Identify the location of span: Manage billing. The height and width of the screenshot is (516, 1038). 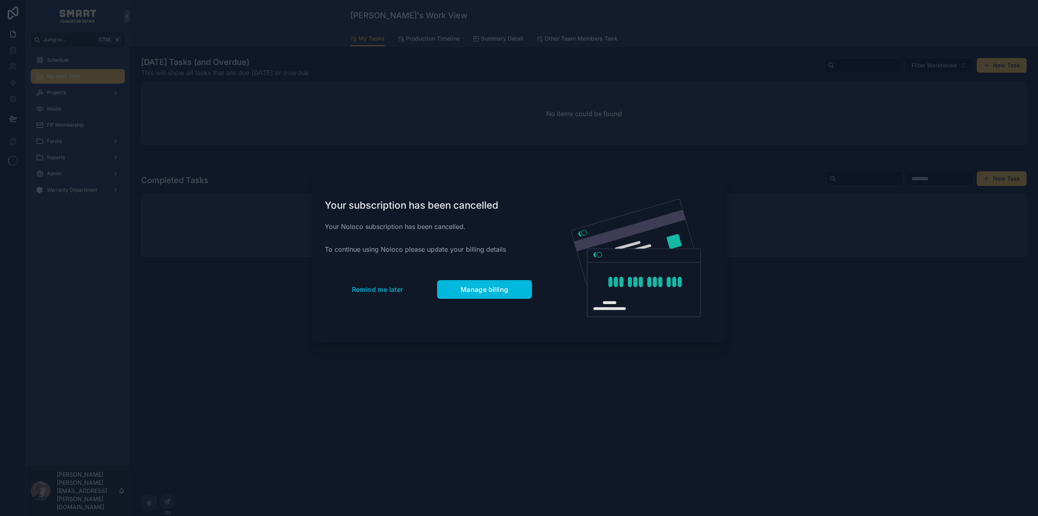
(485, 289).